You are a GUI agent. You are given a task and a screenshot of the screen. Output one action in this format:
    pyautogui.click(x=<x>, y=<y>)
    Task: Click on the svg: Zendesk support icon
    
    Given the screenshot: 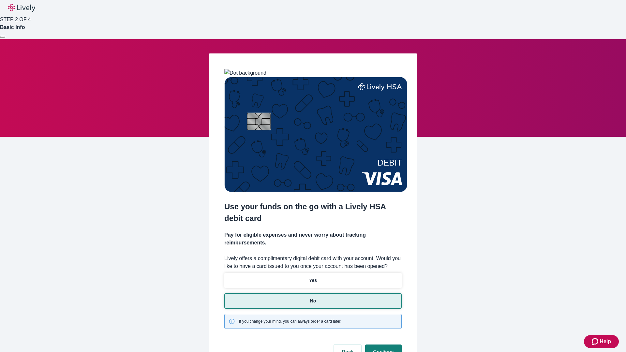 What is the action you would take?
    pyautogui.click(x=596, y=342)
    